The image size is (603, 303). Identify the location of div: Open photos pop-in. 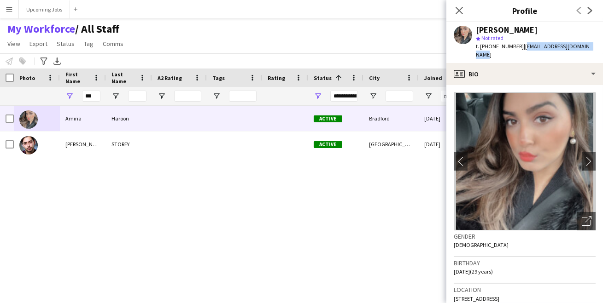
(586, 221).